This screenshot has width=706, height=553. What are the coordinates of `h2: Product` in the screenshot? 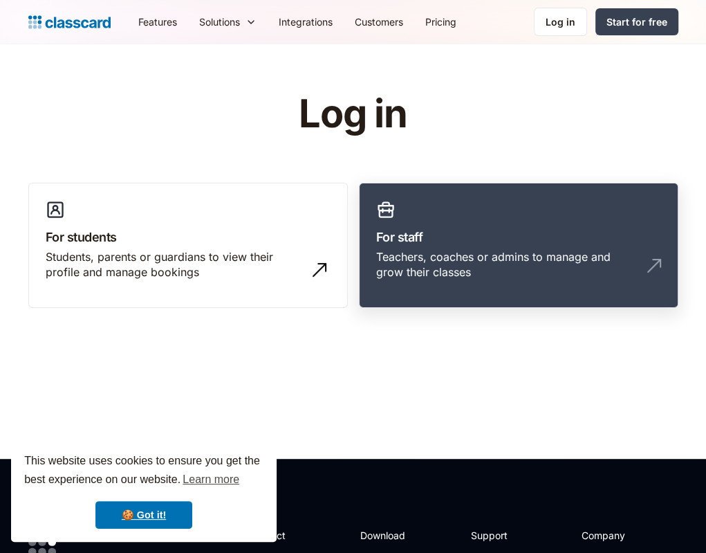 It's located at (286, 535).